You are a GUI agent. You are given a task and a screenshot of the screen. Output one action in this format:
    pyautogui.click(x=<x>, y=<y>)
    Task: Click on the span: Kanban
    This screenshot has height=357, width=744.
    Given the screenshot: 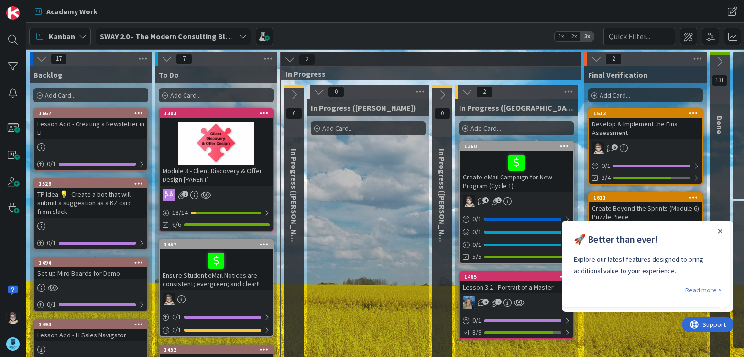 What is the action you would take?
    pyautogui.click(x=62, y=36)
    